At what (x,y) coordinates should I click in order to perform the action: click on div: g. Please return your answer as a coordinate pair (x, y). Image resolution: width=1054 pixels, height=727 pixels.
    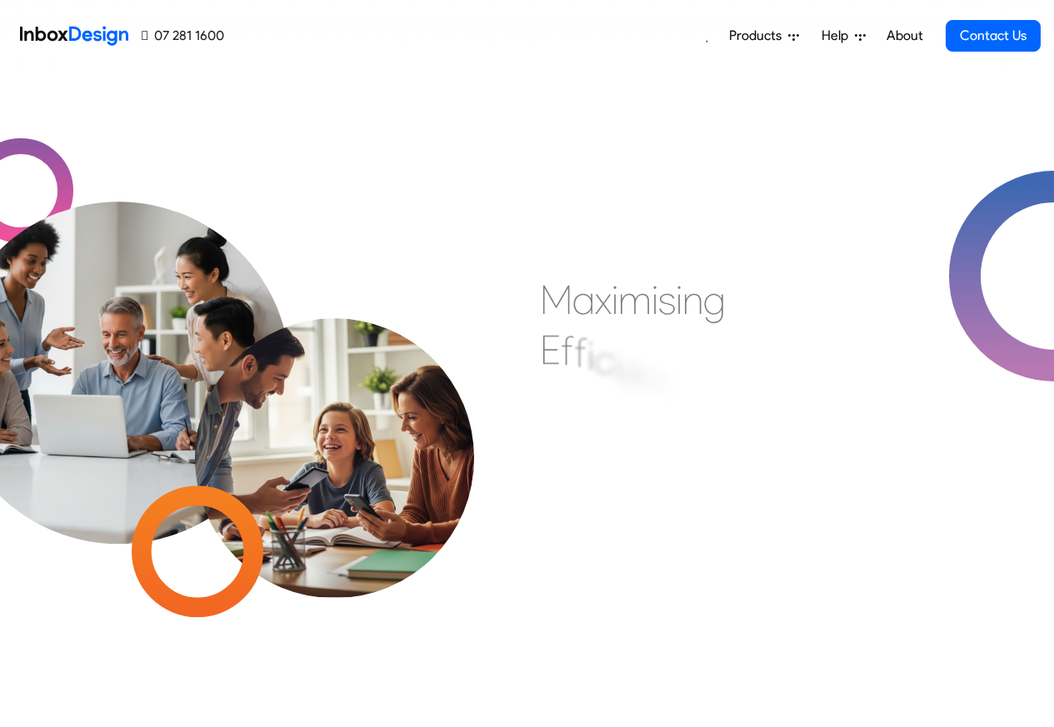
    Looking at the image, I should click on (714, 300).